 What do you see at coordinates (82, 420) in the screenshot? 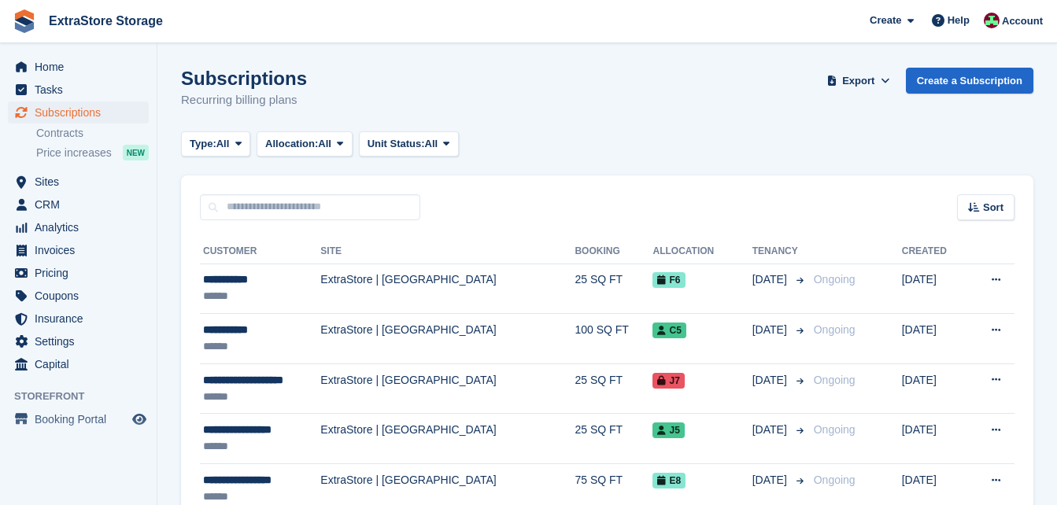
I see `span: Booking Portal` at bounding box center [82, 420].